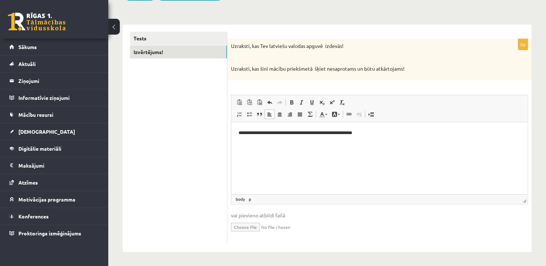  I want to click on a: Izlīdzināt malas, so click(300, 114).